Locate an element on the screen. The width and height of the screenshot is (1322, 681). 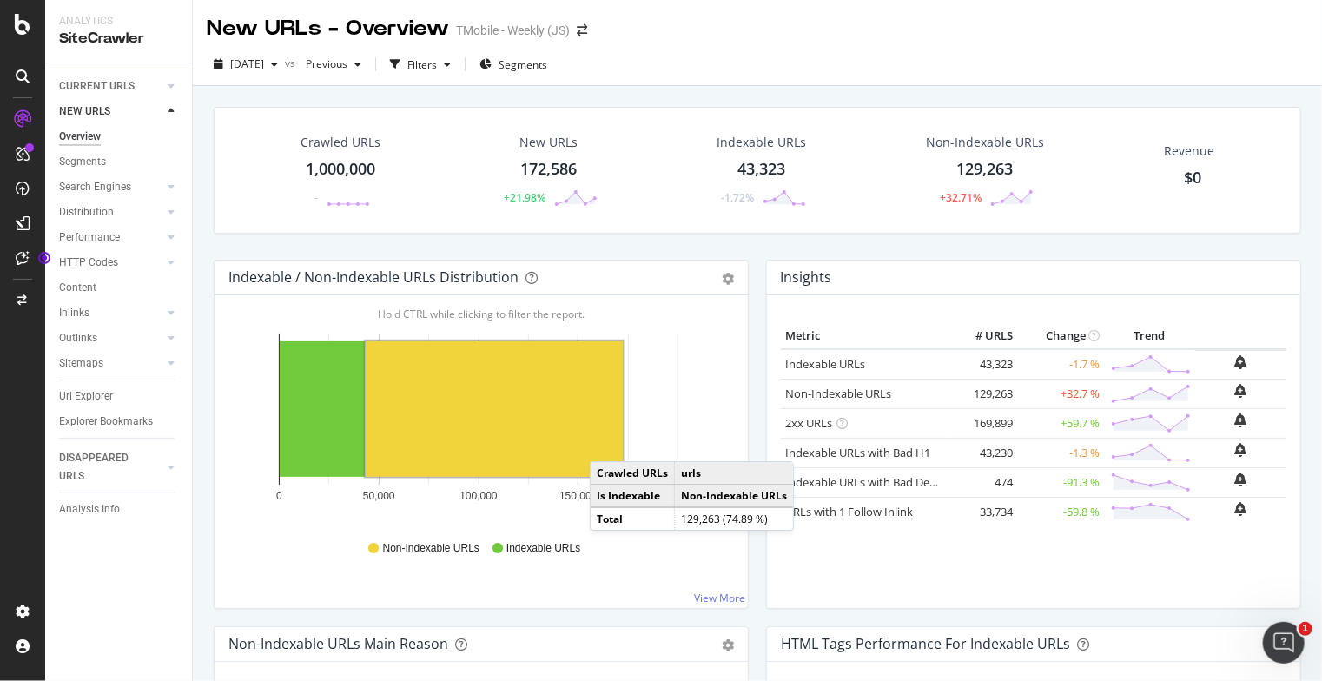
a: Segments is located at coordinates (119, 162).